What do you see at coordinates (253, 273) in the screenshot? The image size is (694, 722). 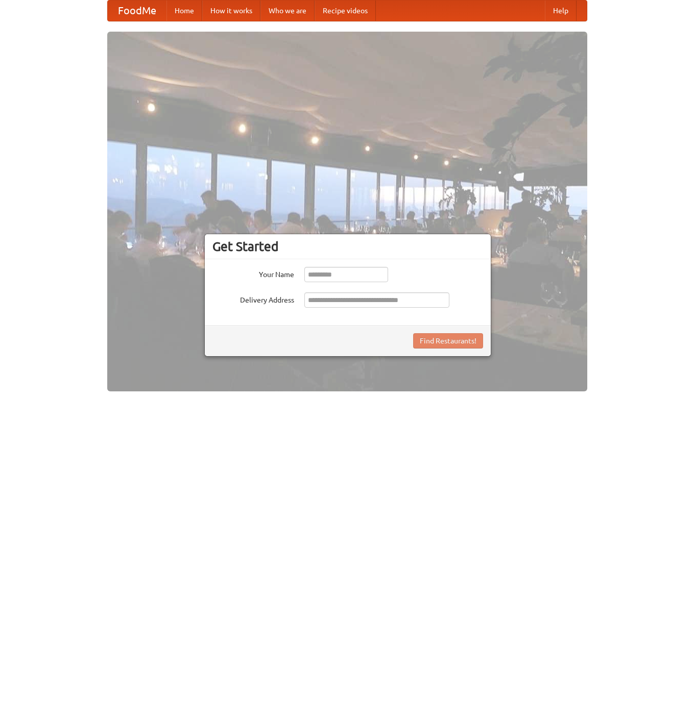 I see `label: Your Name` at bounding box center [253, 273].